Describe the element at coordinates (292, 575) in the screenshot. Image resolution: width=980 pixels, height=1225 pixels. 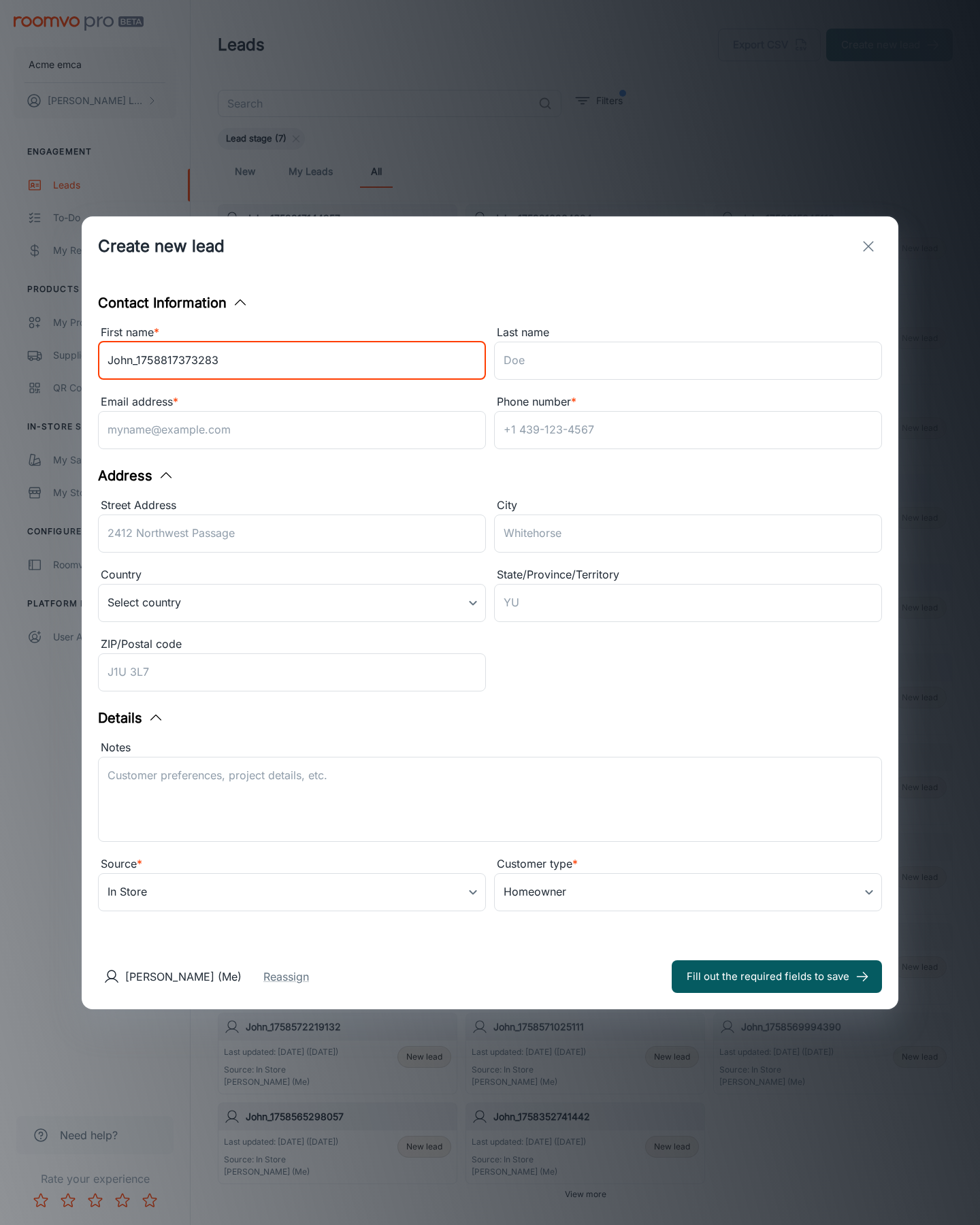
I see `div: Country` at that location.